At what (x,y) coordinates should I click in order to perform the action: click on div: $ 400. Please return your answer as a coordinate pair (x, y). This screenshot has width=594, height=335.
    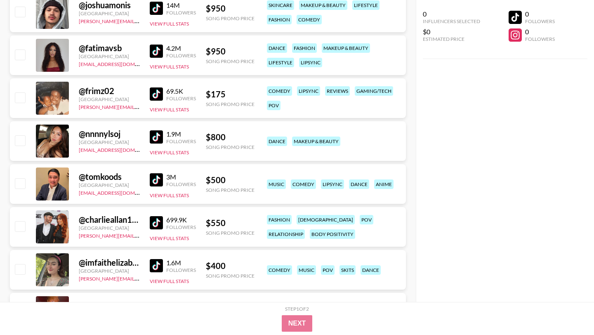
    Looking at the image, I should click on (230, 266).